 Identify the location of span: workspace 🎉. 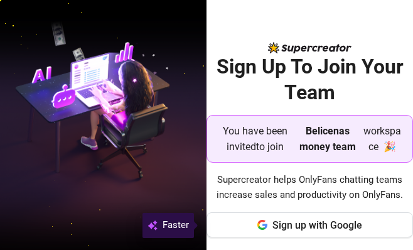
(382, 139).